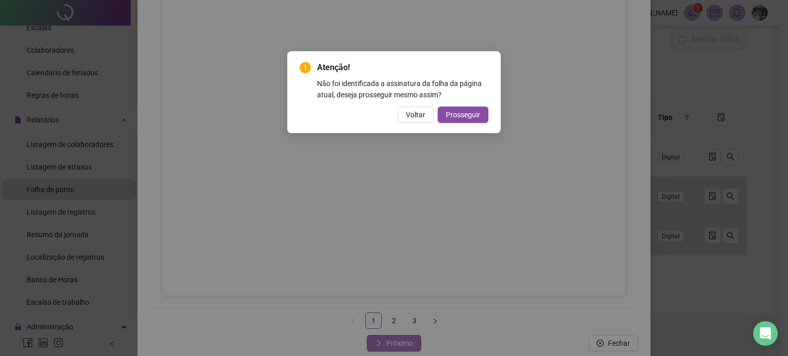 Image resolution: width=788 pixels, height=356 pixels. I want to click on button: Voltar, so click(415, 115).